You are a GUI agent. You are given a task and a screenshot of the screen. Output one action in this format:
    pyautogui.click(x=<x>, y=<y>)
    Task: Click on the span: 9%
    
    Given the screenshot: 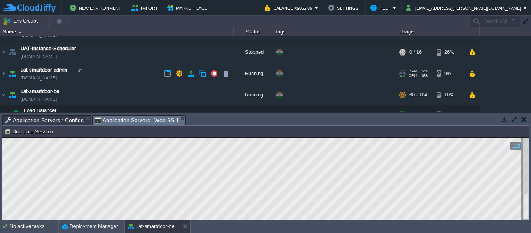 What is the action you would take?
    pyautogui.click(x=424, y=71)
    